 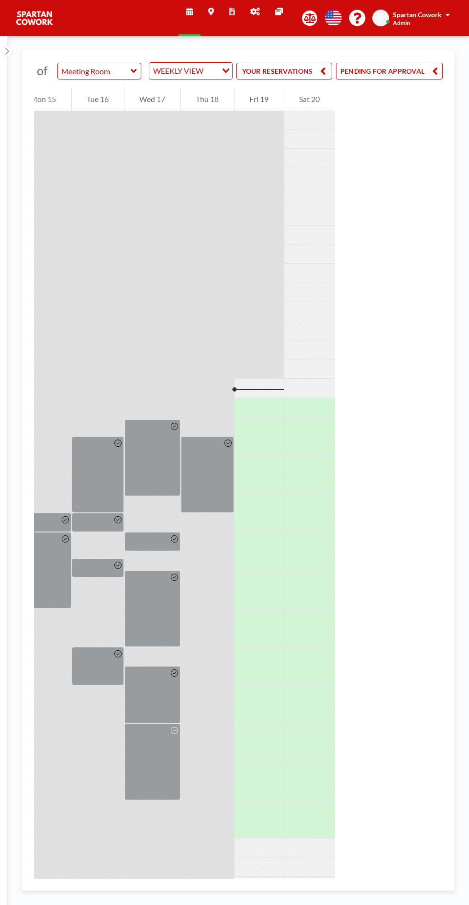 What do you see at coordinates (381, 18) in the screenshot?
I see `span: SC` at bounding box center [381, 18].